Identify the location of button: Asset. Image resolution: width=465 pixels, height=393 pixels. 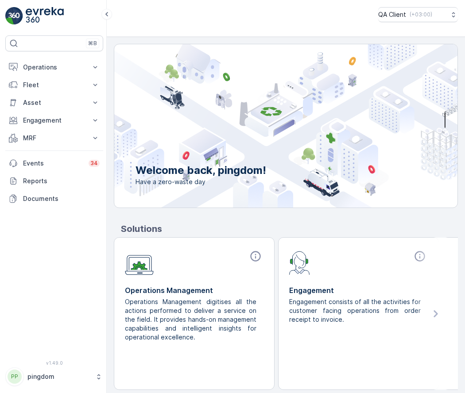
(54, 103).